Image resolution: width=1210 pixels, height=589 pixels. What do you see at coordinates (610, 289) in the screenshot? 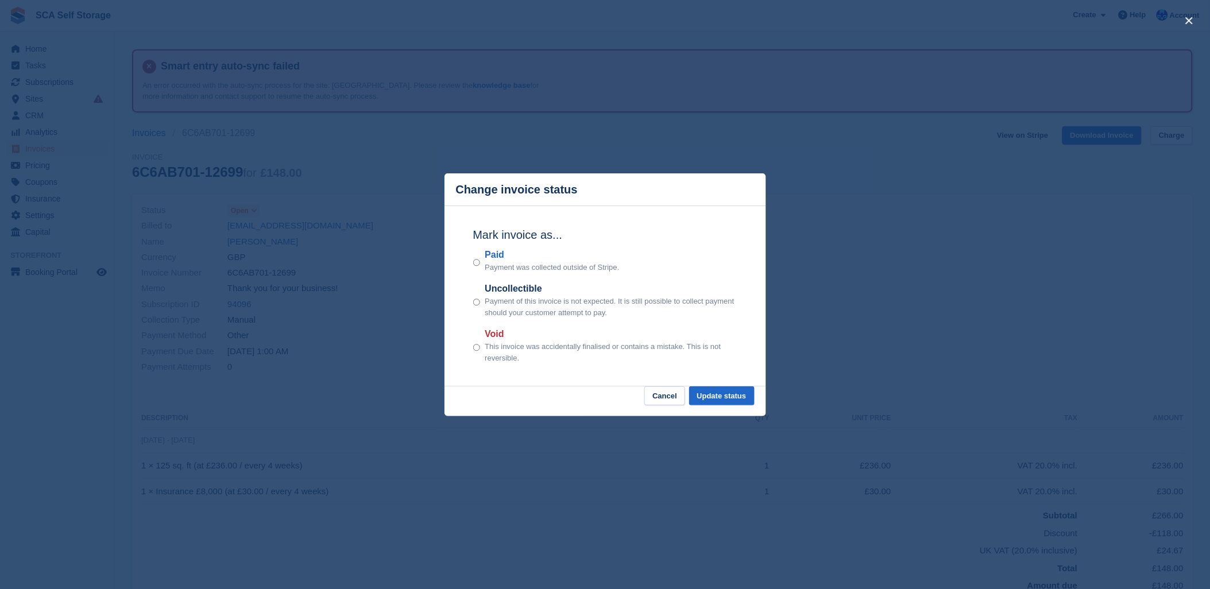
I see `label: Uncollectible` at bounding box center [610, 289].